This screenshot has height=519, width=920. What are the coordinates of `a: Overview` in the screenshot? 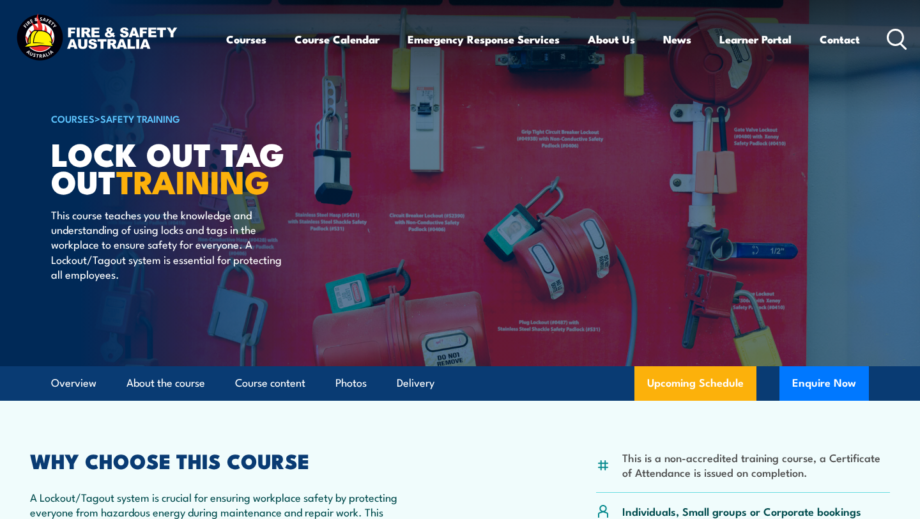 It's located at (73, 383).